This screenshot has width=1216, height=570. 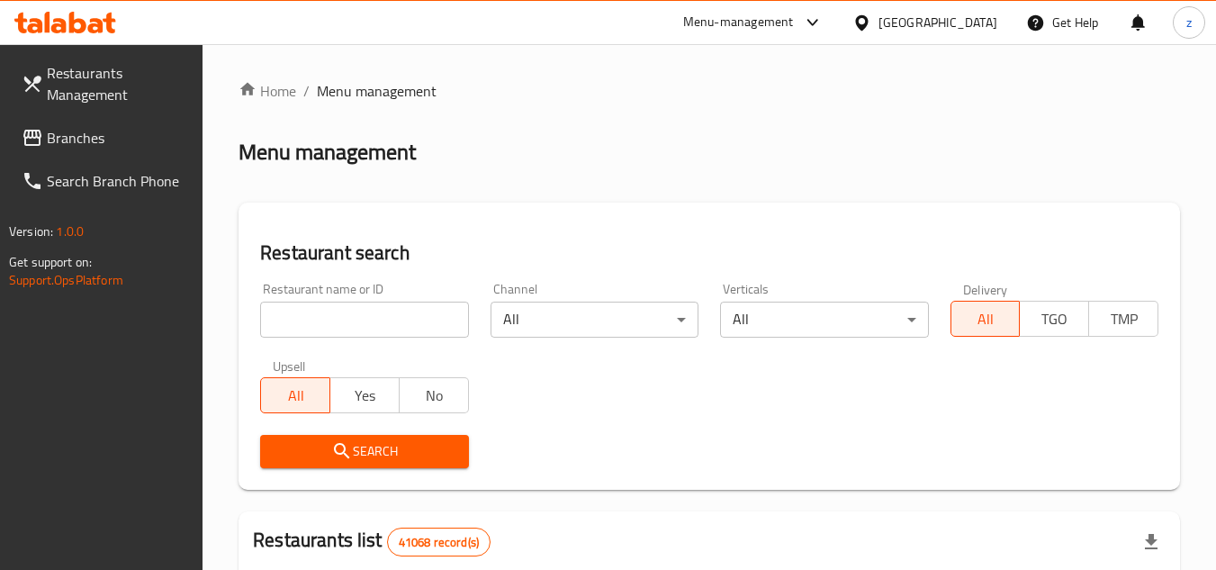 What do you see at coordinates (31, 231) in the screenshot?
I see `span: Version:` at bounding box center [31, 231].